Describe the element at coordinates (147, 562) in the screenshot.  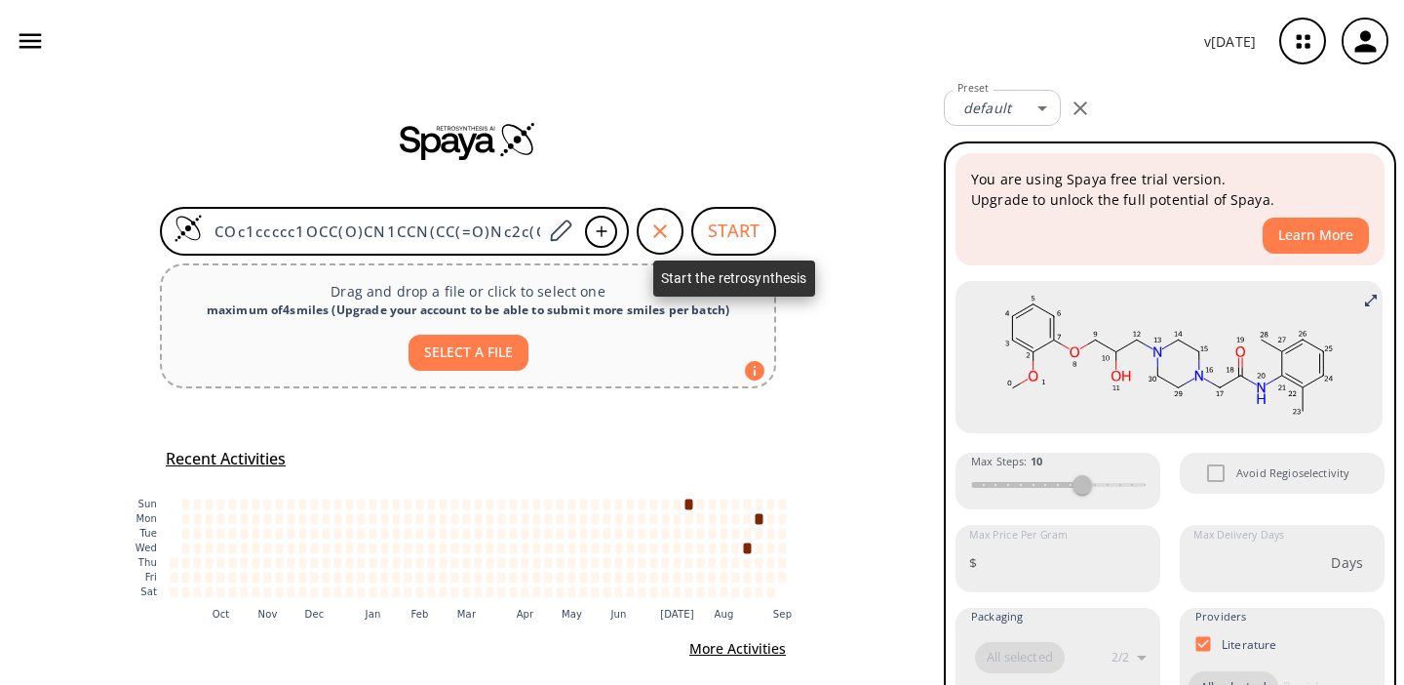
I see `text: Thu` at that location.